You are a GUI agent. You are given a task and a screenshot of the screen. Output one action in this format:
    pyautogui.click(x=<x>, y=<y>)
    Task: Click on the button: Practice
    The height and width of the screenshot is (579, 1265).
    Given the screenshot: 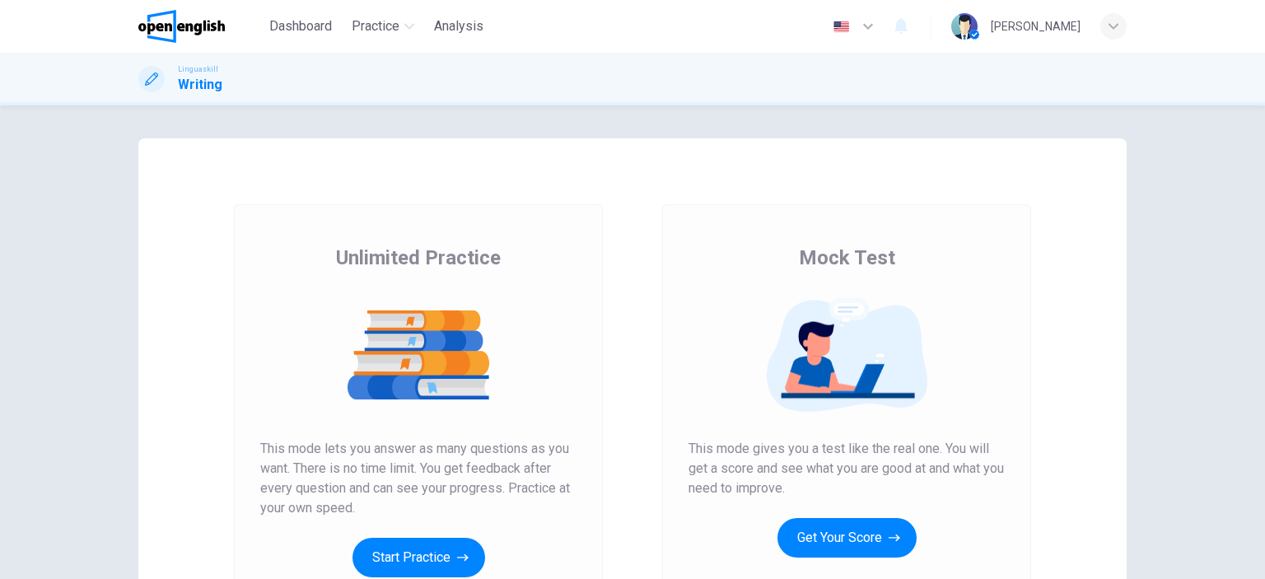 What is the action you would take?
    pyautogui.click(x=383, y=26)
    